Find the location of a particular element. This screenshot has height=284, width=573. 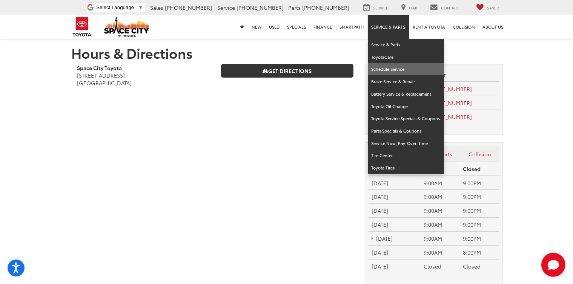

span: Sales is located at coordinates (157, 8).